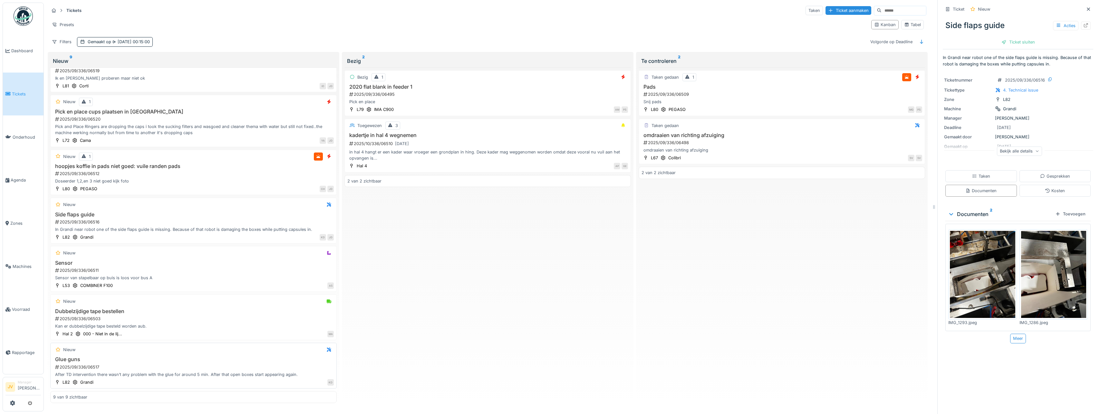 This screenshot has width=1101, height=414. What do you see at coordinates (193, 214) in the screenshot?
I see `h3: Side flaps guide` at bounding box center [193, 214].